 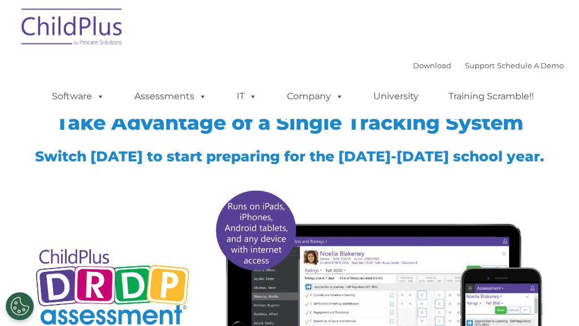 I want to click on a: Support, so click(x=479, y=66).